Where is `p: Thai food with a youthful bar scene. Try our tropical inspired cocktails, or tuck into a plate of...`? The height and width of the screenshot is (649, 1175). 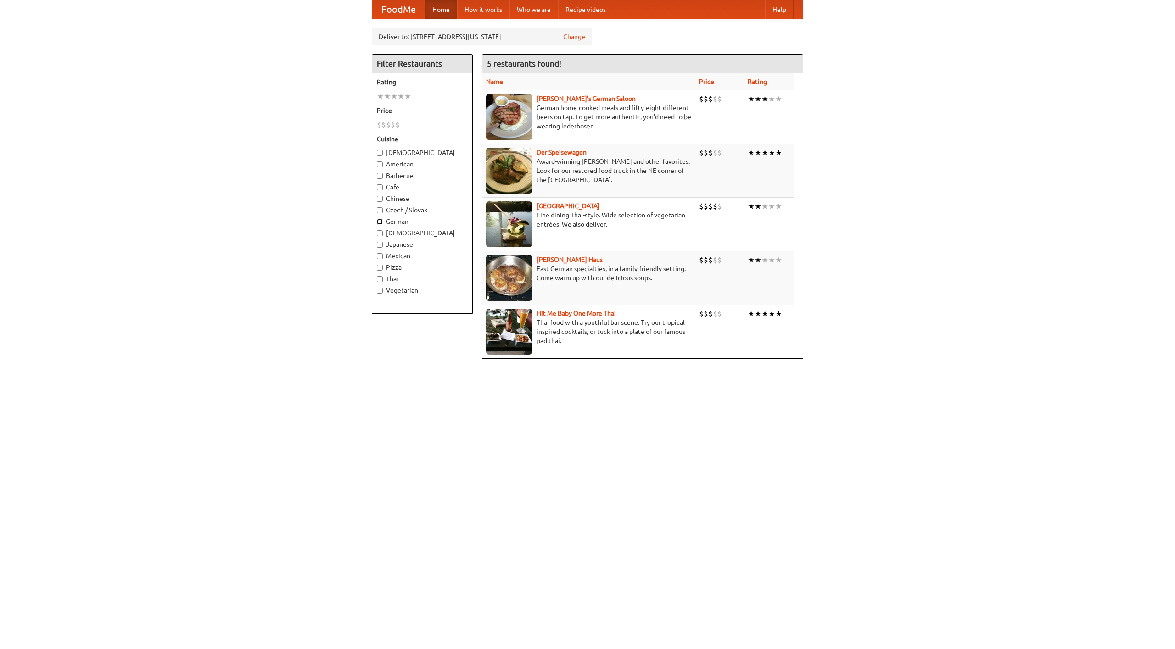
p: Thai food with a youthful bar scene. Try our tropical inspired cocktails, or tuck into a plate of... is located at coordinates (589, 332).